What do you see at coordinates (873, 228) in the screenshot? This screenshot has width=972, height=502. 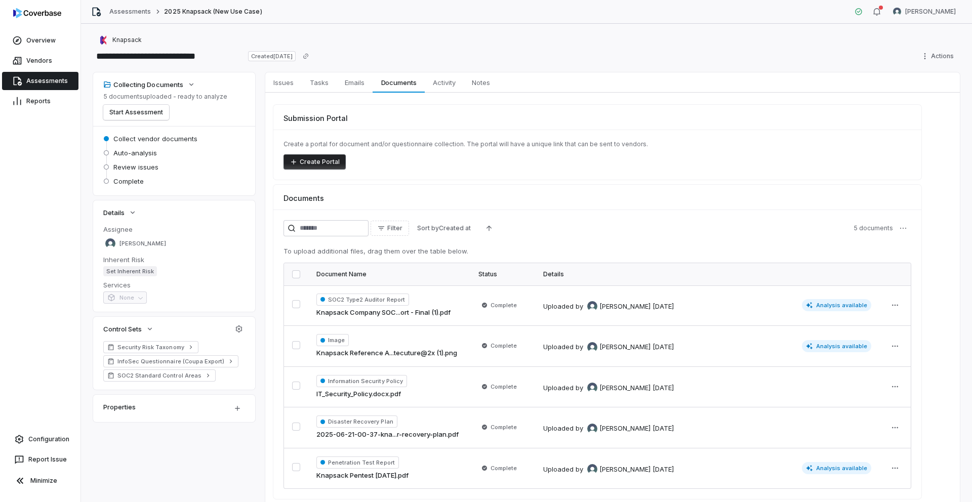 I see `span: 5 documents` at bounding box center [873, 228].